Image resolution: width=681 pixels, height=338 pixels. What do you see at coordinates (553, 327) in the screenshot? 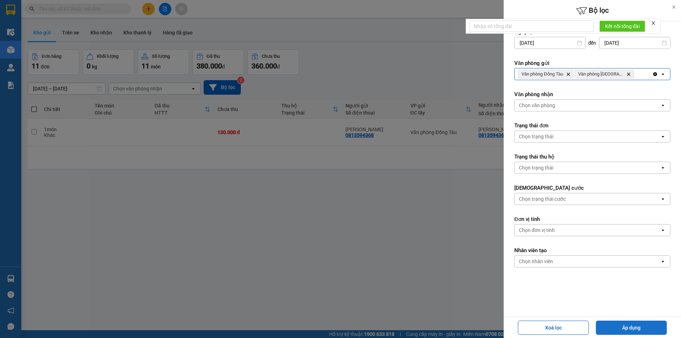
I see `button: Xoá lọc` at bounding box center [553, 327].